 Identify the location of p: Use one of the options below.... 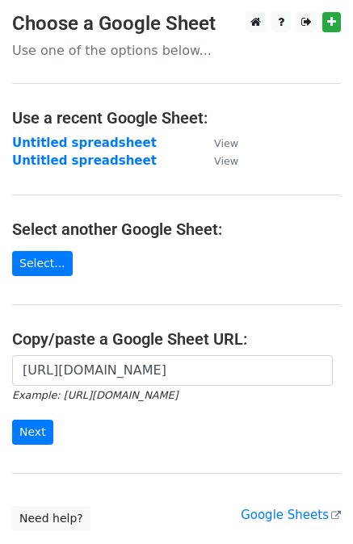
(176, 50).